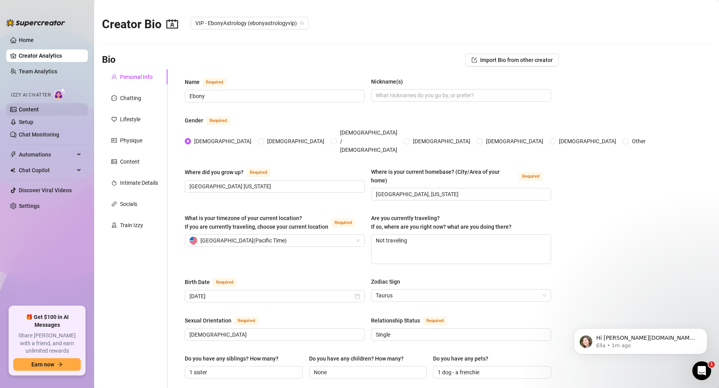 The height and width of the screenshot is (388, 719). I want to click on span: picture, so click(114, 162).